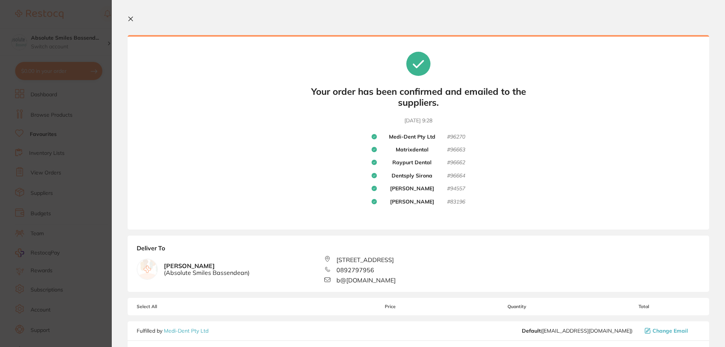 The image size is (725, 347). What do you see at coordinates (456, 189) in the screenshot?
I see `small: # 94557` at bounding box center [456, 189].